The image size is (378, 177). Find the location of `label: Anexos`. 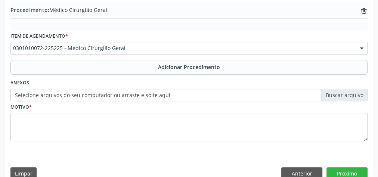

label: Anexos is located at coordinates (20, 83).